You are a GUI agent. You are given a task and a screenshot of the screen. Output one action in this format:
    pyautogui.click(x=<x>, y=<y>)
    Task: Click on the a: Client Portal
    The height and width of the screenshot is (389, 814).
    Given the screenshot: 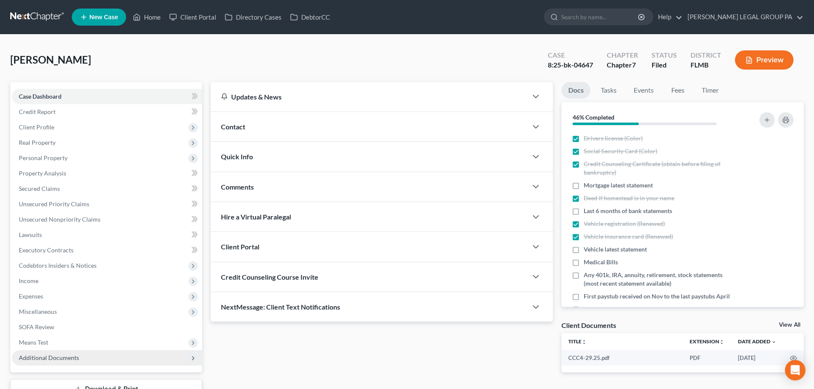 What is the action you would take?
    pyautogui.click(x=193, y=17)
    